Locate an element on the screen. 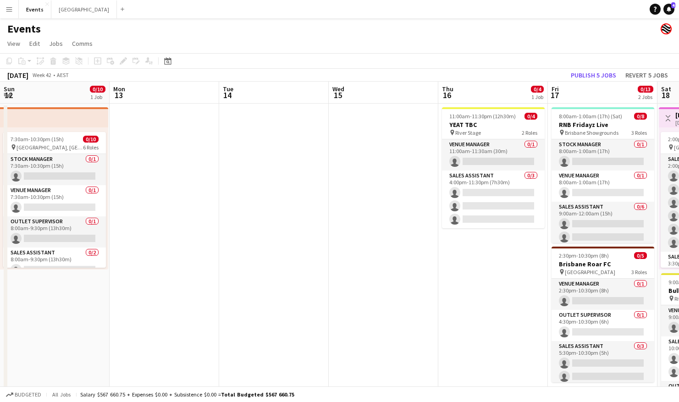 This screenshot has width=679, height=402. span: Wed is located at coordinates (338, 89).